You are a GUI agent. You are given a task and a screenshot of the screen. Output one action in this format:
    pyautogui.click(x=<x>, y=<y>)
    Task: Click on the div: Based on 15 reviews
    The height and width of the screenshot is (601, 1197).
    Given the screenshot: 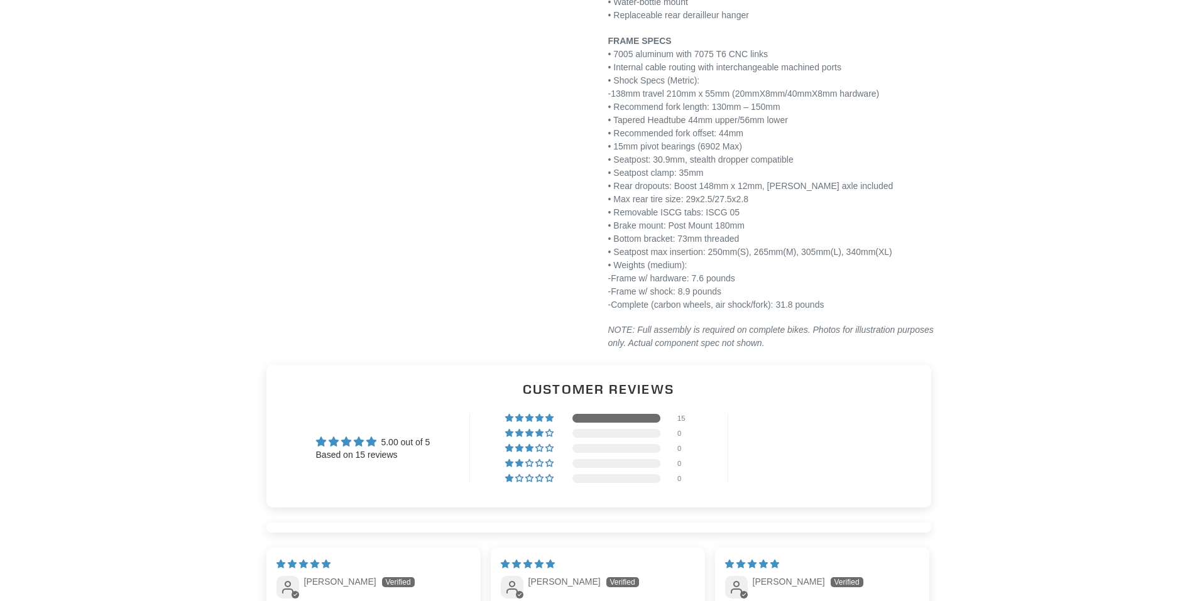 What is the action you would take?
    pyautogui.click(x=373, y=455)
    